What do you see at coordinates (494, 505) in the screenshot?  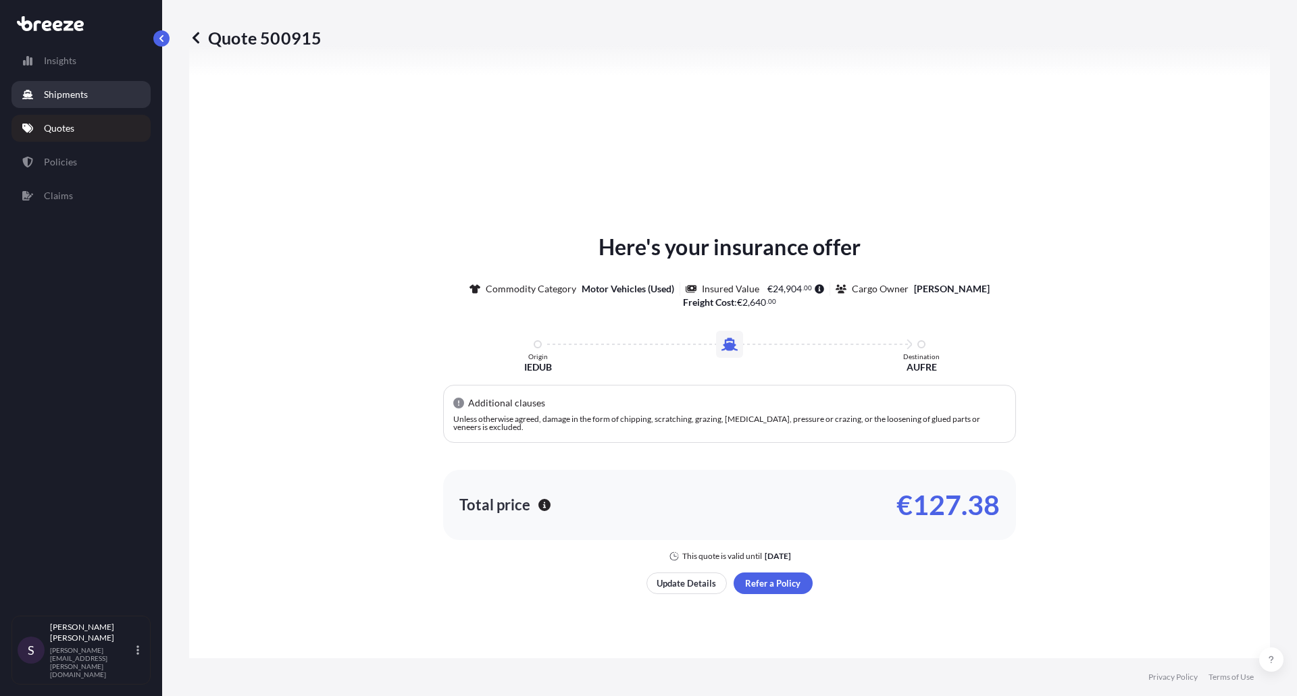 I see `p: Total price` at bounding box center [494, 505].